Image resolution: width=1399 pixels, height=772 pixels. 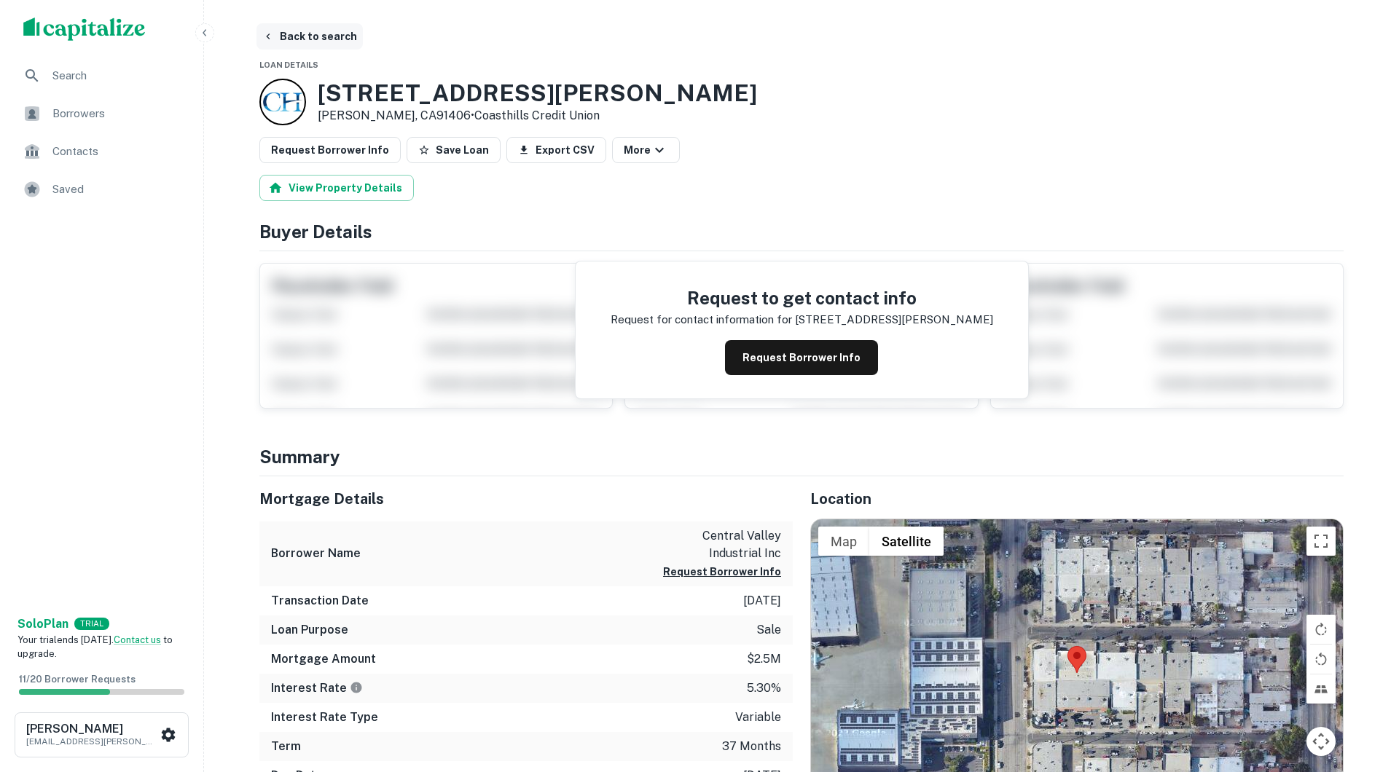 I want to click on button: Rotate map counterclockwise, so click(x=1321, y=659).